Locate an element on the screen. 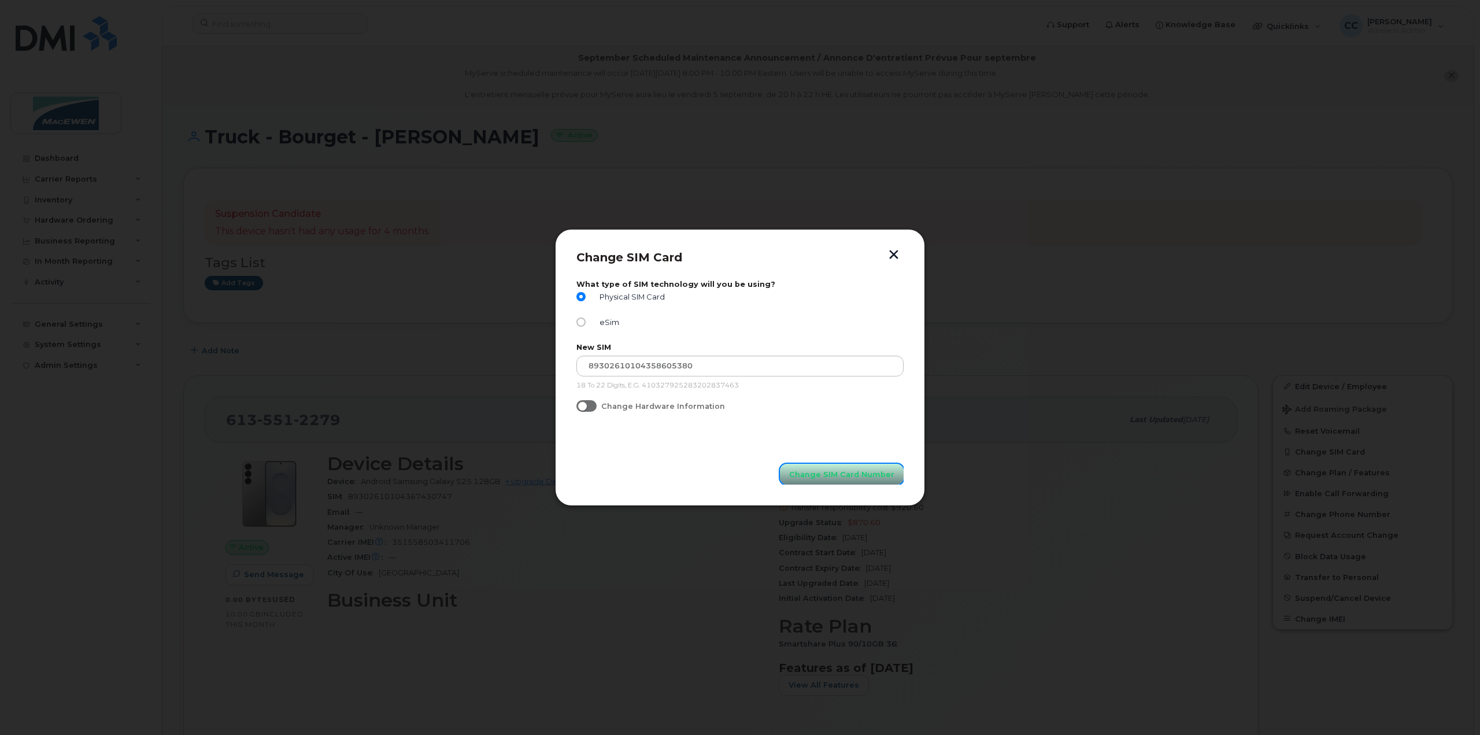  input: Input Your New SIM Number is located at coordinates (740, 366).